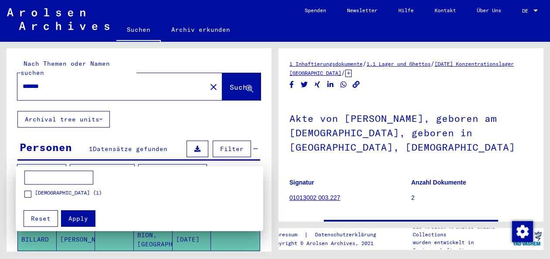 Image resolution: width=550 pixels, height=259 pixels. Describe the element at coordinates (78, 218) in the screenshot. I see `button: Apply` at that location.